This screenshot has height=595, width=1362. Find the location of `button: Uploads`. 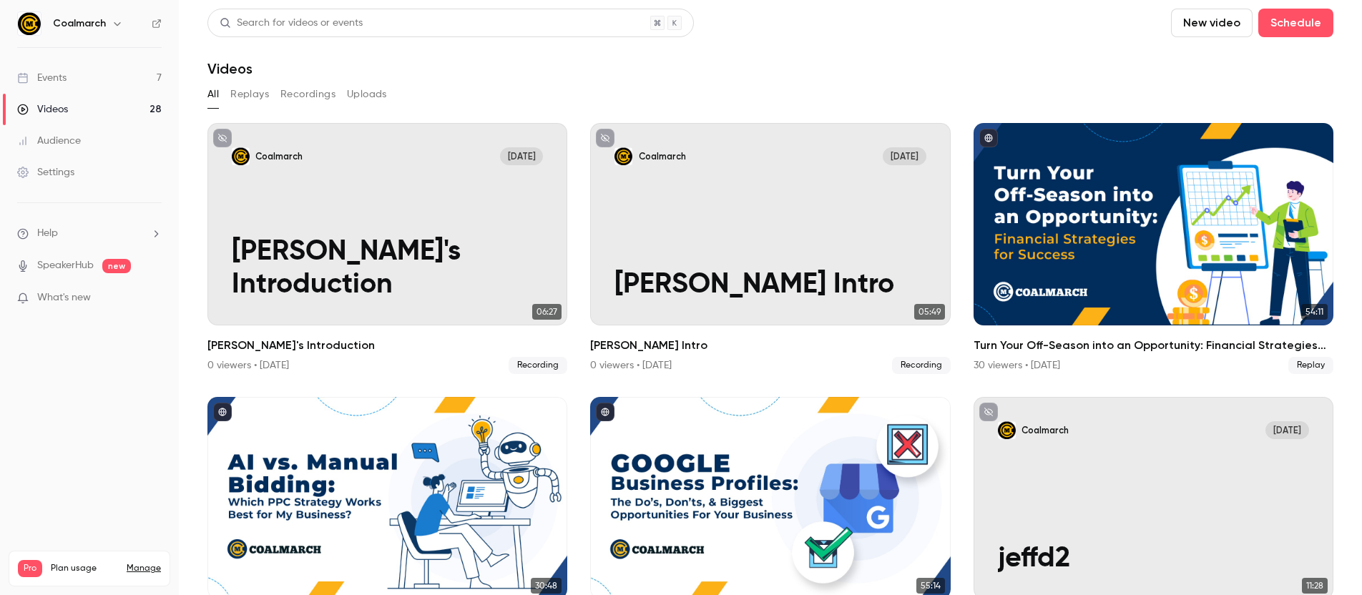

button: Uploads is located at coordinates (367, 94).